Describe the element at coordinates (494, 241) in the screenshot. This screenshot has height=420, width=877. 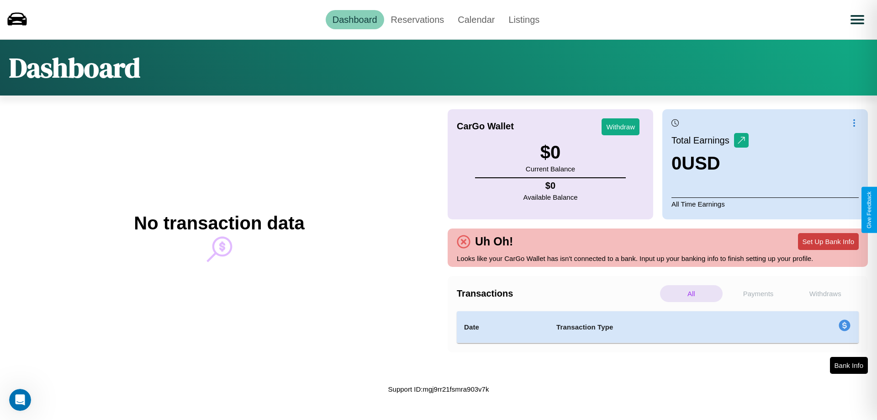
I see `h4: Uh Oh!` at that location.